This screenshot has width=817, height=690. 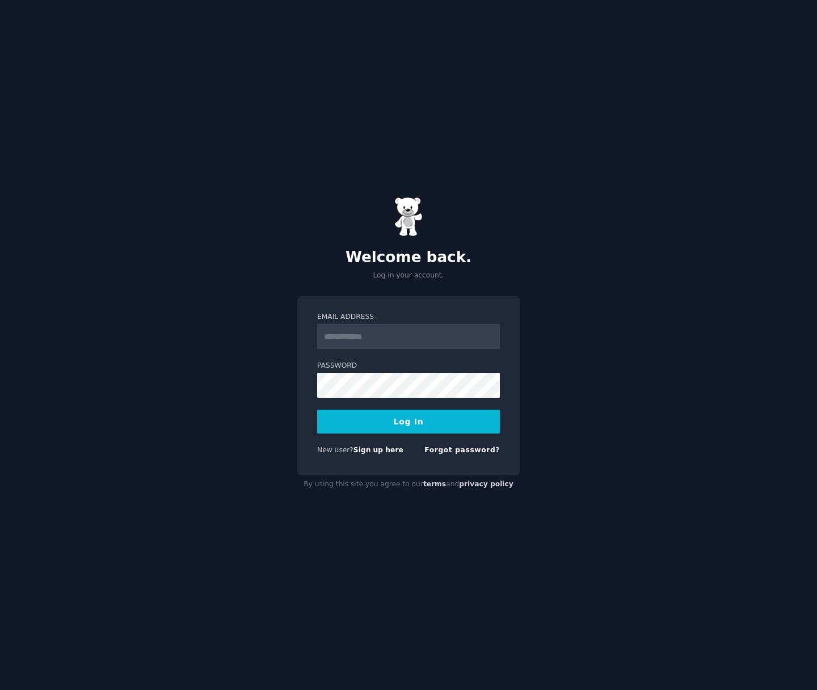 I want to click on a: privacy policy, so click(x=486, y=484).